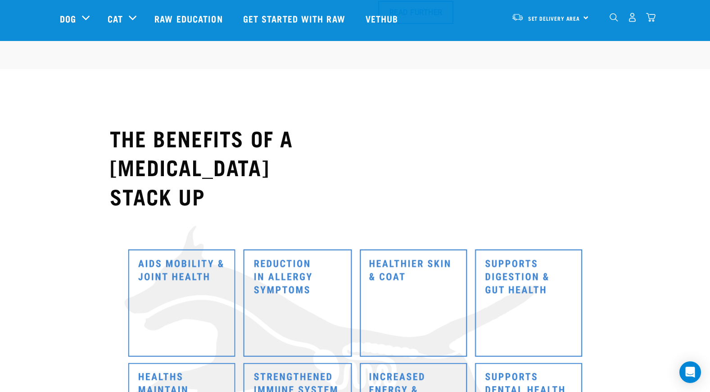  What do you see at coordinates (190, 18) in the screenshot?
I see `a: Raw Education` at bounding box center [190, 18].